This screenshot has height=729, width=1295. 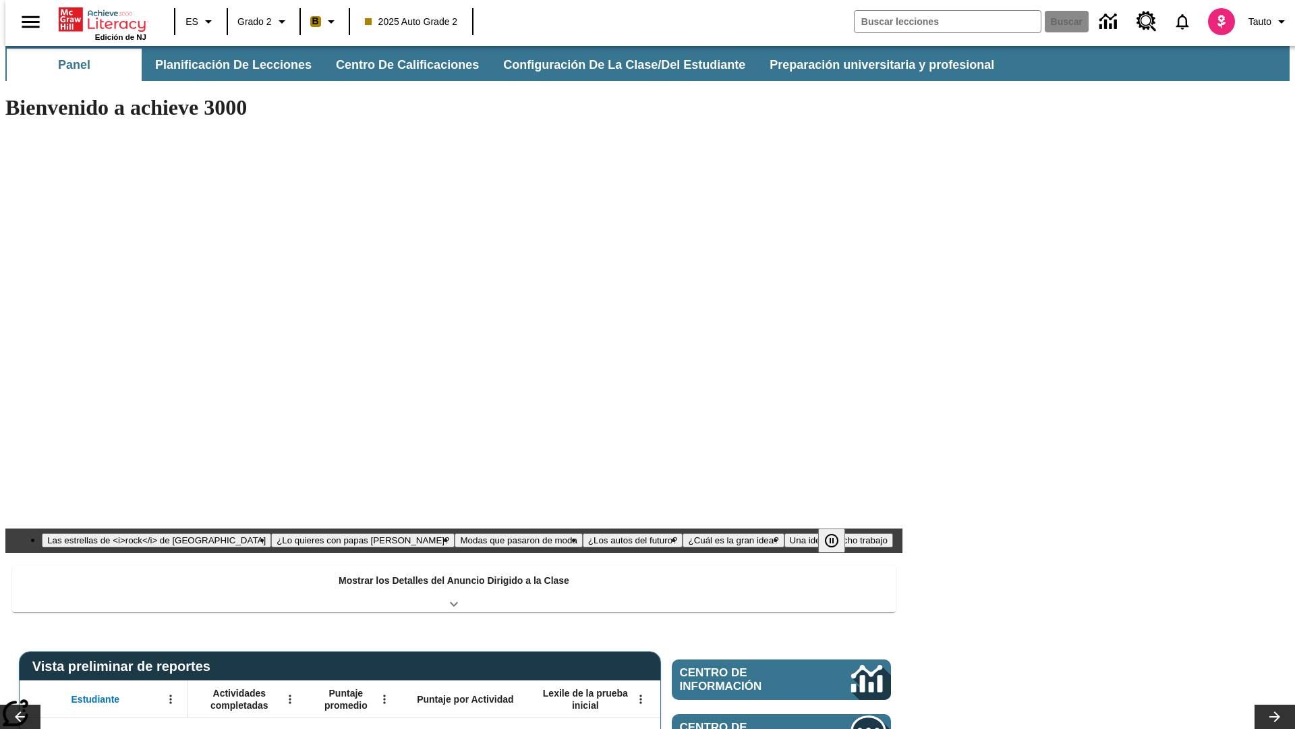 I want to click on button: Grado: Grado 2, Elige un grado, so click(x=264, y=22).